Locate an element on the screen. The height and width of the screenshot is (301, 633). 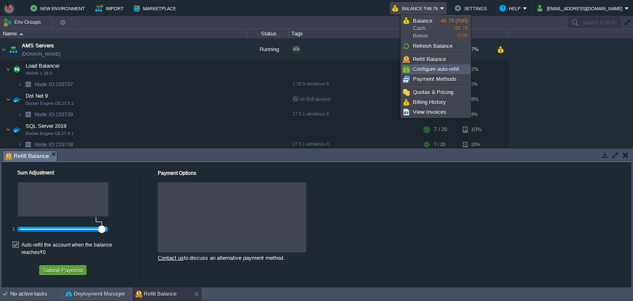
a: Node ID:233737 is located at coordinates (54, 84).